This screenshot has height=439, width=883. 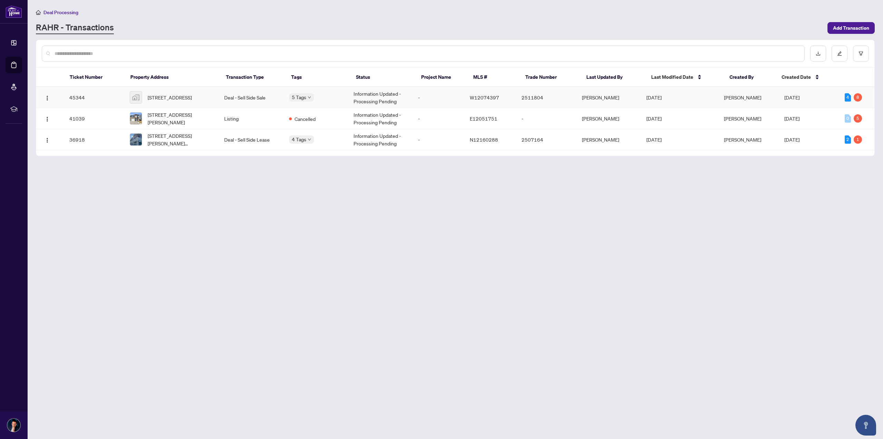 What do you see at coordinates (251, 118) in the screenshot?
I see `td: Listing` at bounding box center [251, 118].